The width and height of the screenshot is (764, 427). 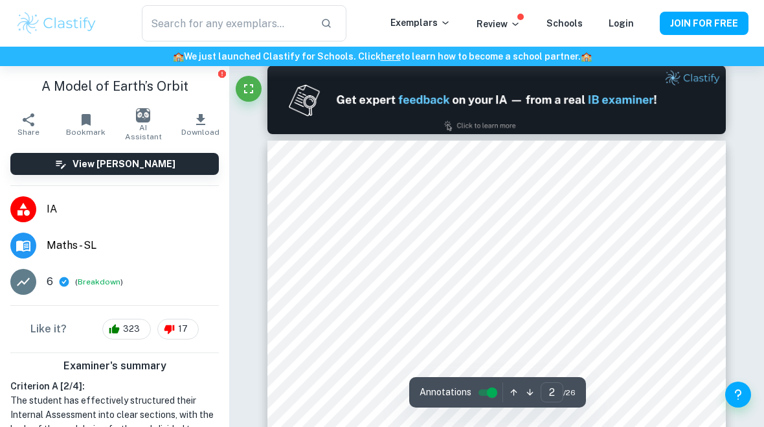 What do you see at coordinates (704, 23) in the screenshot?
I see `button: JOIN FOR FREE` at bounding box center [704, 23].